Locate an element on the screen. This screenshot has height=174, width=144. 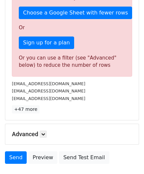
a: Choose a Google Sheet with fewer rows is located at coordinates (75, 13).